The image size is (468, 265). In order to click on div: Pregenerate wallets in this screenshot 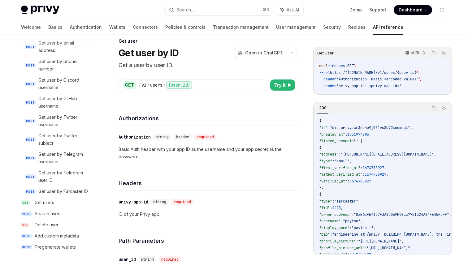, I will do `click(55, 247)`.